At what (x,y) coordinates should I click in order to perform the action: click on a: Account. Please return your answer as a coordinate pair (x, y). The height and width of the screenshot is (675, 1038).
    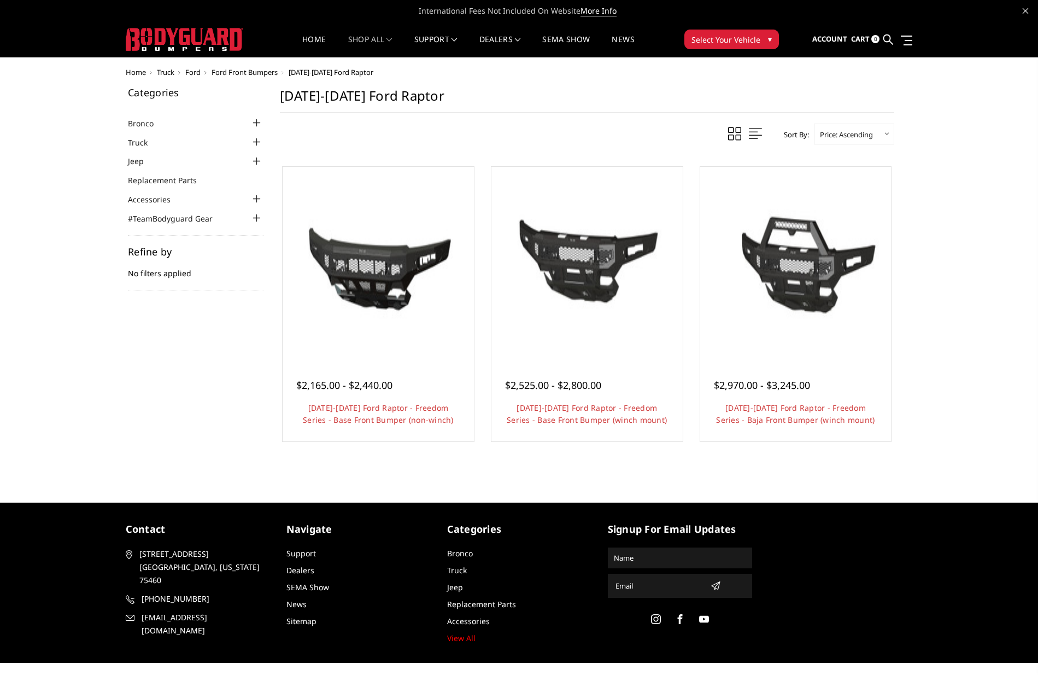
    Looking at the image, I should click on (830, 39).